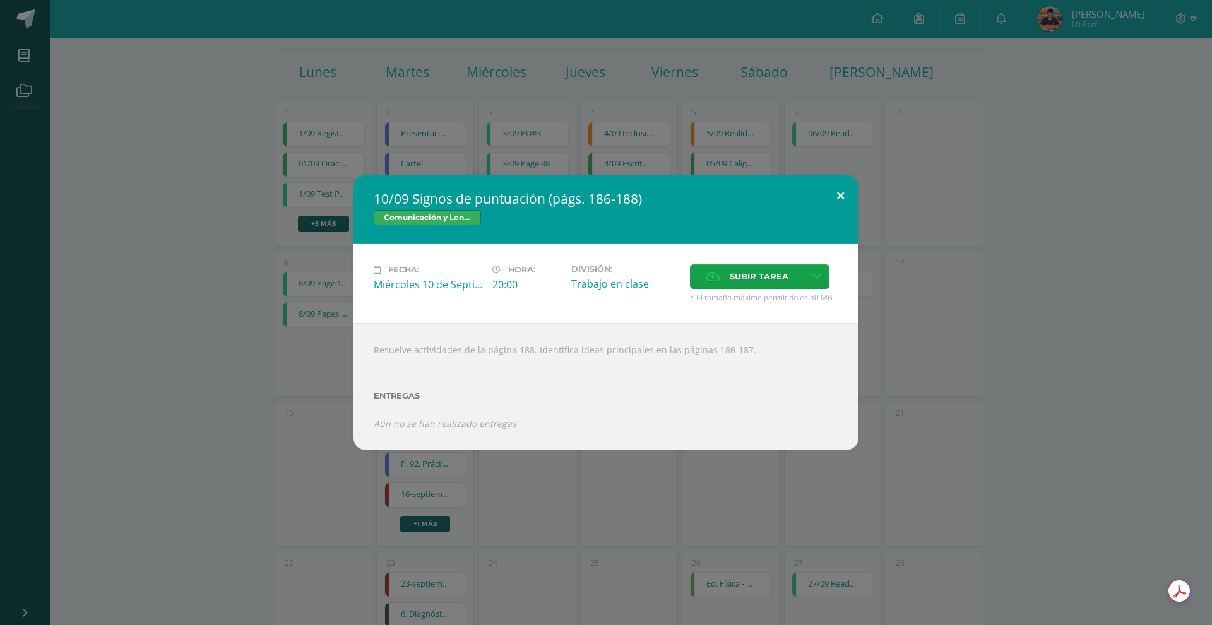  What do you see at coordinates (521, 269) in the screenshot?
I see `span: Hora:` at bounding box center [521, 269].